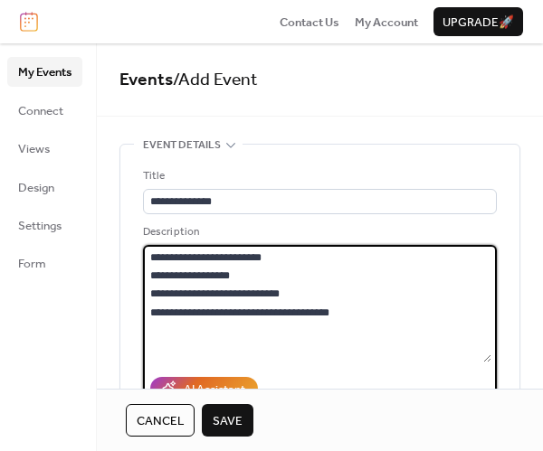 This screenshot has width=543, height=451. I want to click on a: Form, so click(44, 263).